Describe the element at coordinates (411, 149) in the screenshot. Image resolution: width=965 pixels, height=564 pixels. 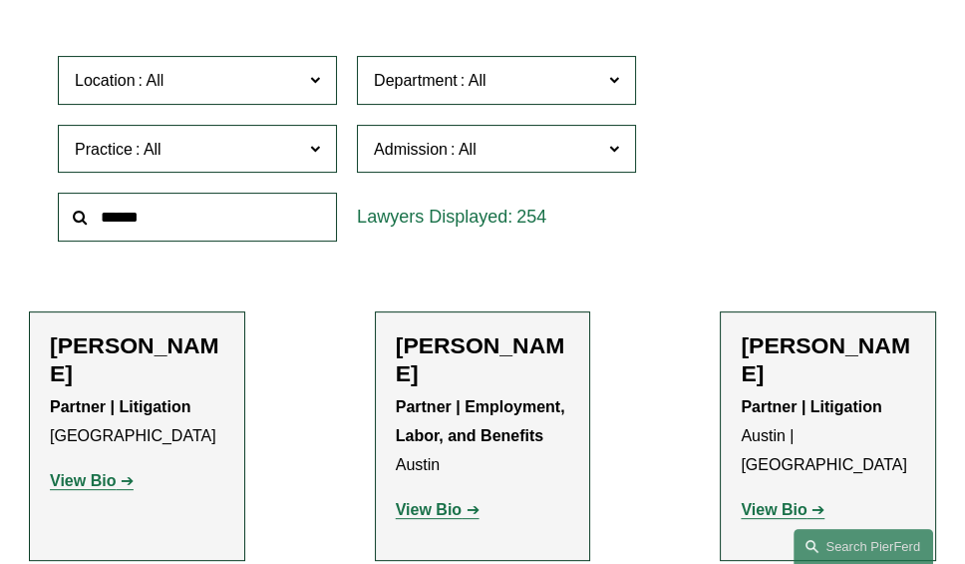
I see `span: Admission` at that location.